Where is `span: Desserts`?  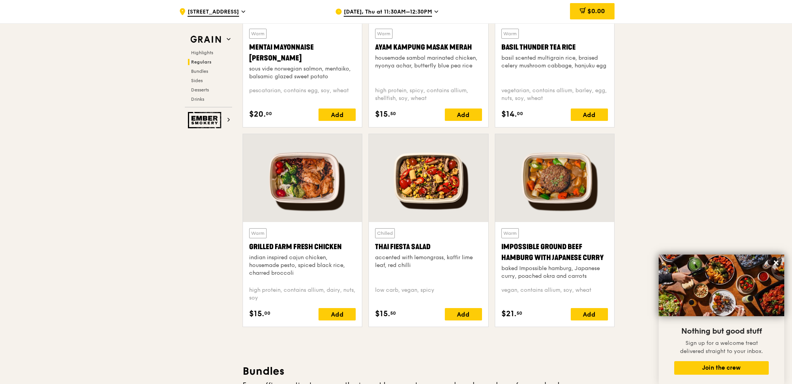 span: Desserts is located at coordinates (200, 90).